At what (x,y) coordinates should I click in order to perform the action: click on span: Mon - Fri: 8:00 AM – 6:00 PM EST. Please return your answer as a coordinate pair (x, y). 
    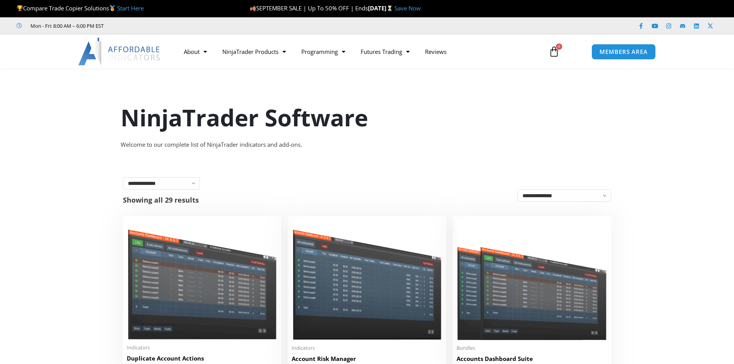
    Looking at the image, I should click on (66, 26).